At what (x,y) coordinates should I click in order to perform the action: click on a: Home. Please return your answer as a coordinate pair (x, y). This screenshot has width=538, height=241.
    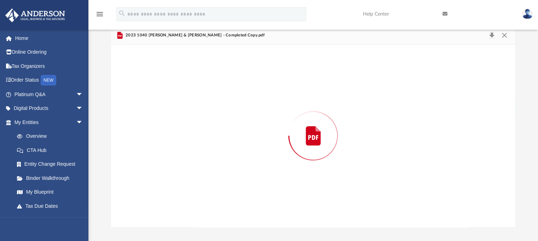
    Looking at the image, I should click on (49, 38).